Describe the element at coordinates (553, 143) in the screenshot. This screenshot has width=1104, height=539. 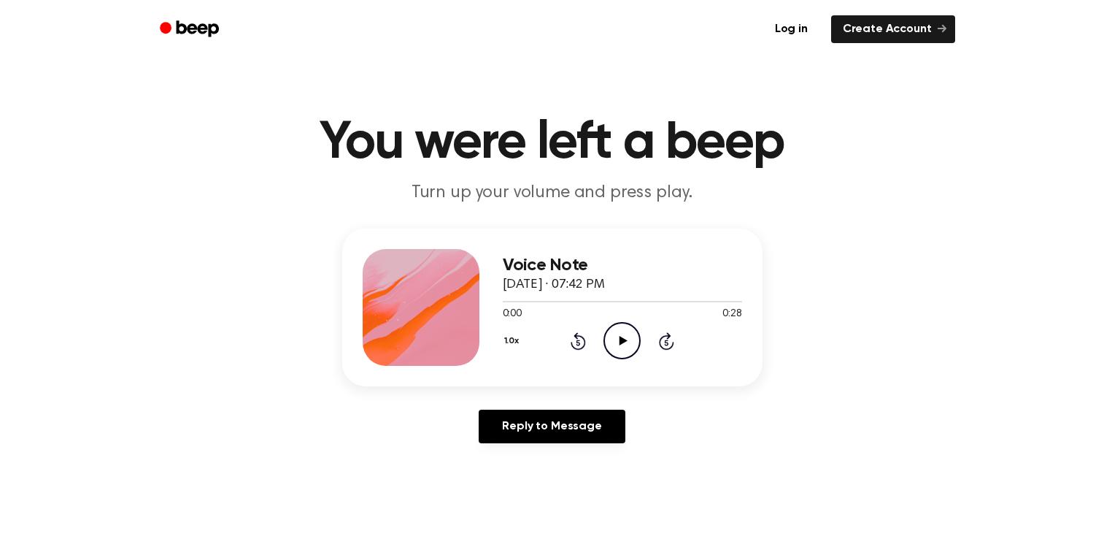
I see `h1: You were left a beep` at that location.